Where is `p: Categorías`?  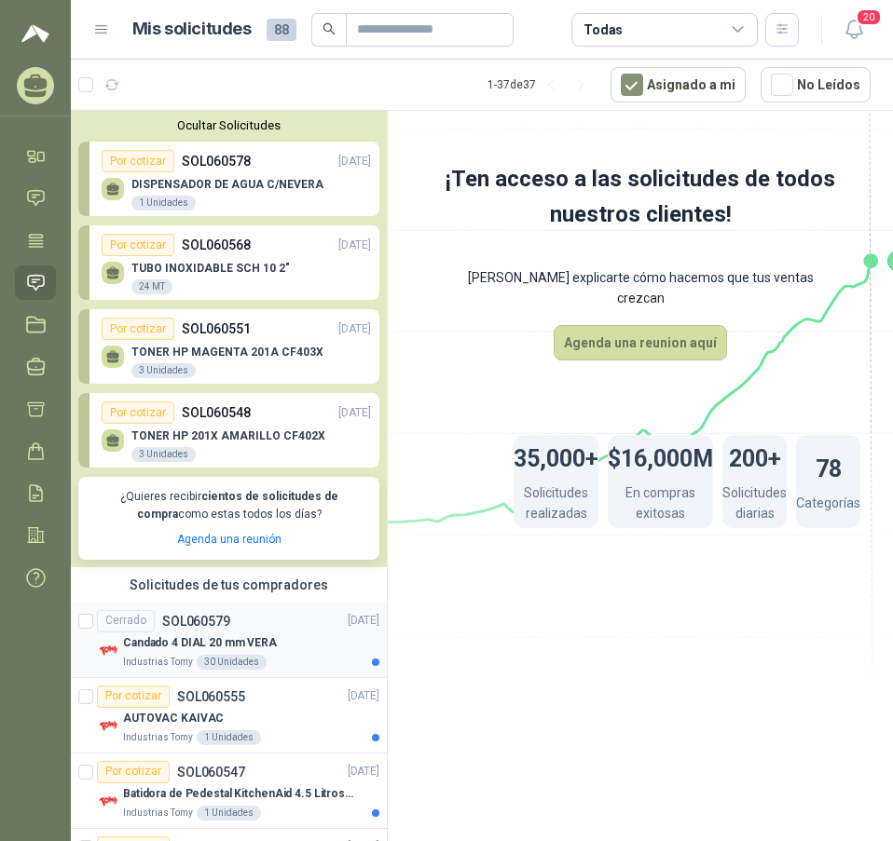 p: Categorías is located at coordinates (827, 505).